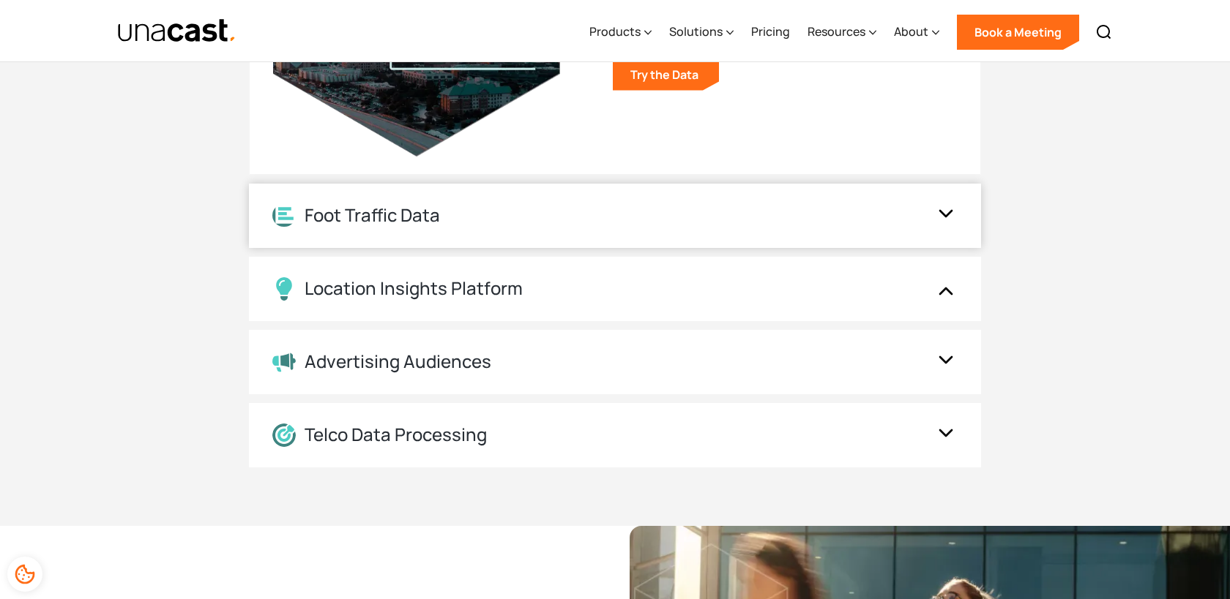 The image size is (1230, 599). Describe the element at coordinates (284, 215) in the screenshot. I see `img: Location Analytics icon` at that location.